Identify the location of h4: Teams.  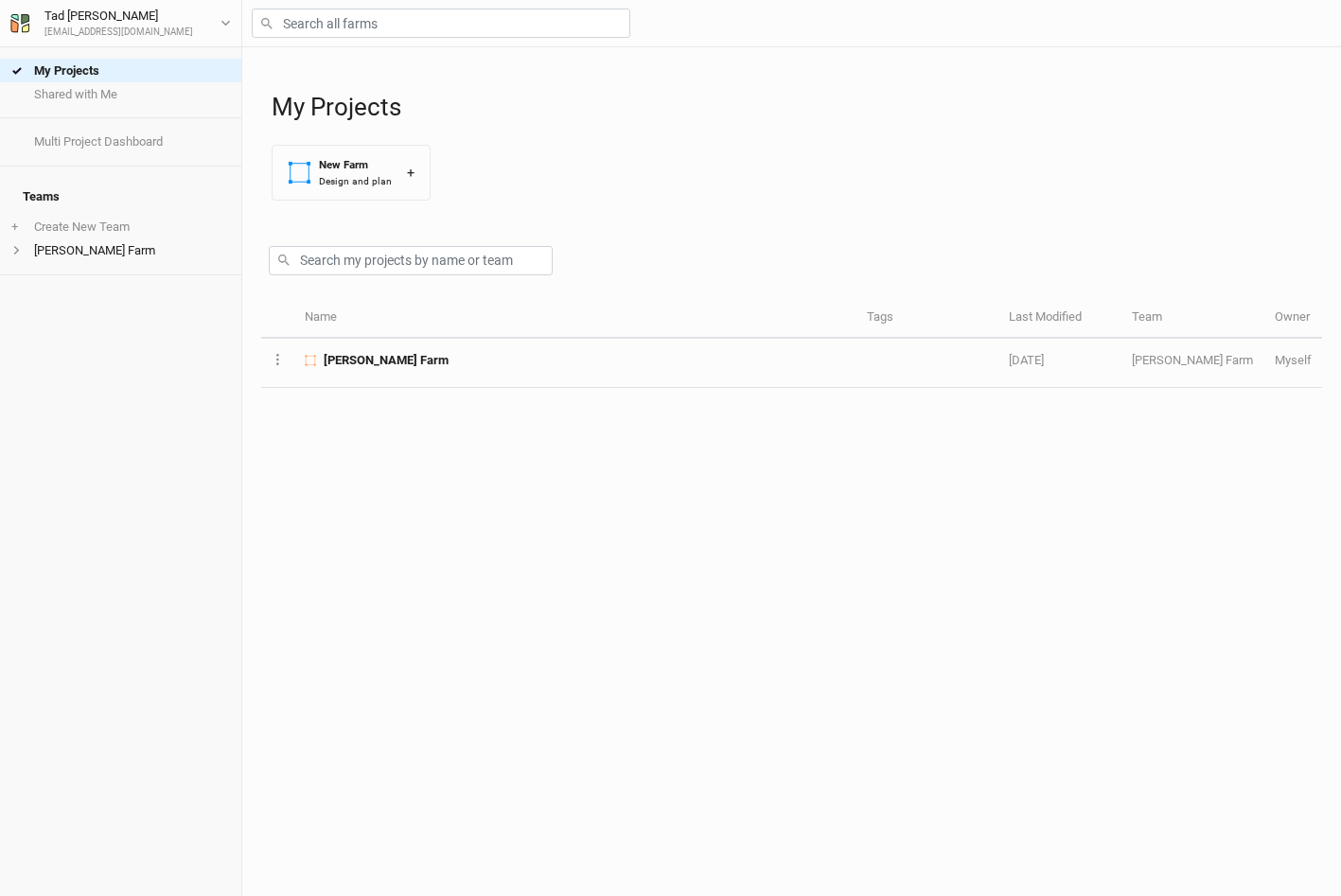
(120, 197).